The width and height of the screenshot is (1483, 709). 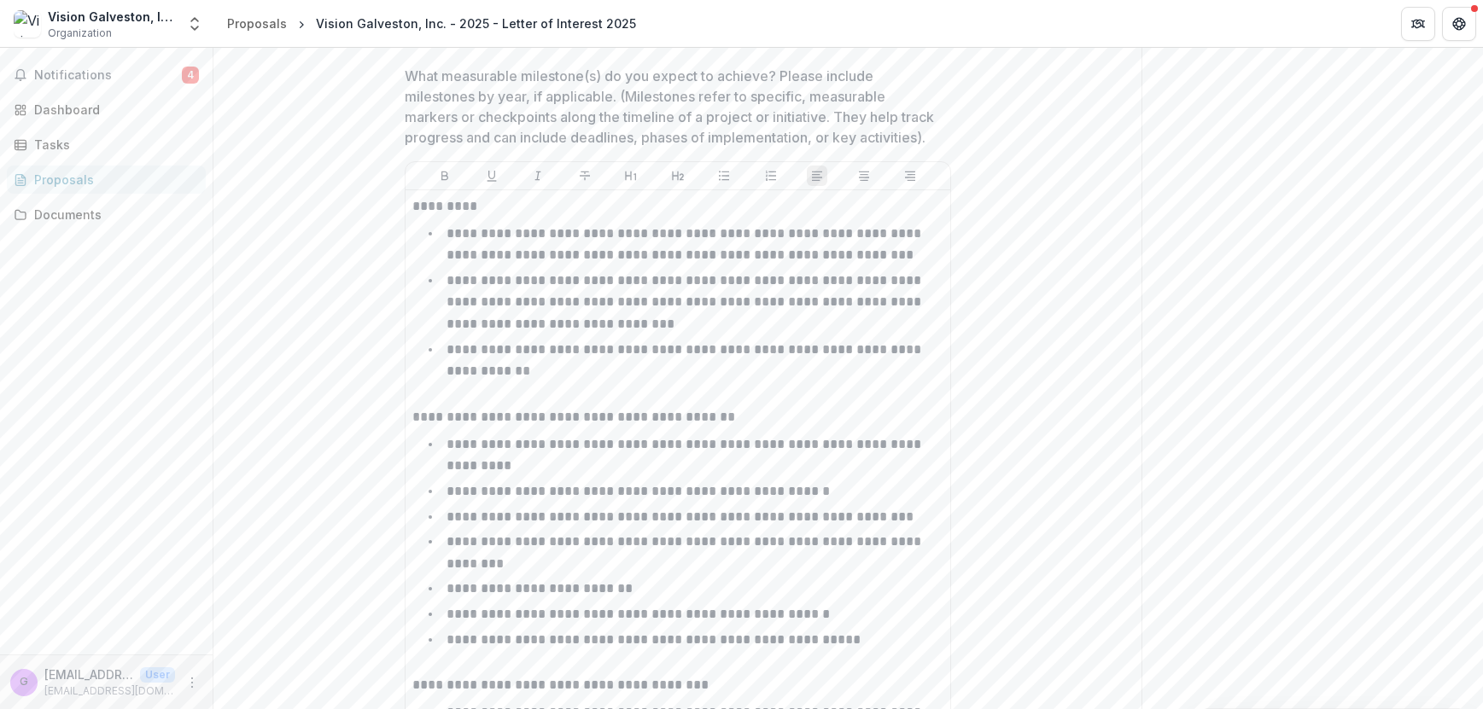 I want to click on div: Vision Galveston, Inc. - 2025 - Letter of Interest 2025, so click(x=476, y=23).